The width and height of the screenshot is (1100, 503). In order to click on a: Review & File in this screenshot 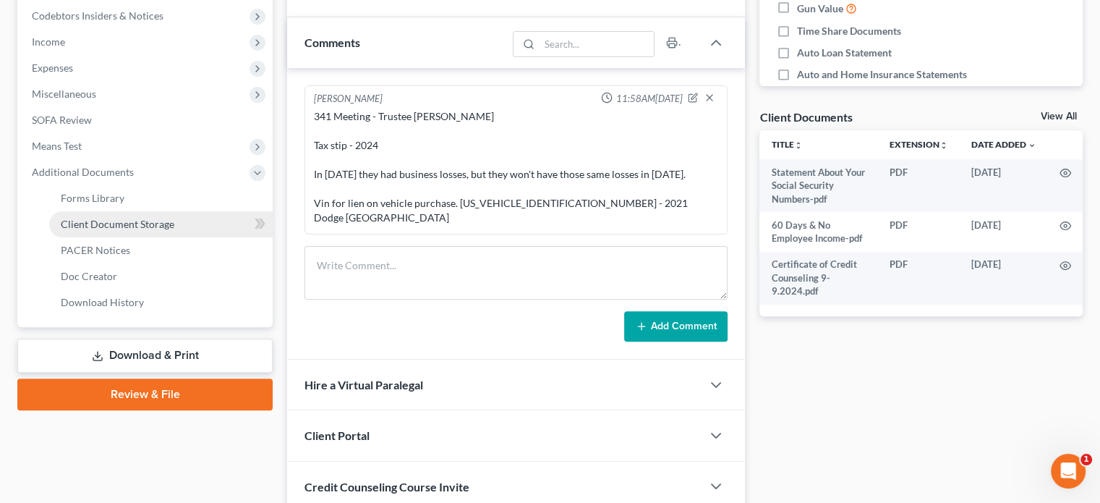, I will do `click(145, 394)`.